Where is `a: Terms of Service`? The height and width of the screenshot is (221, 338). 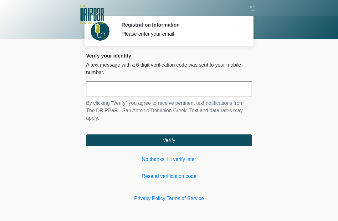
a: Terms of Service is located at coordinates (185, 198).